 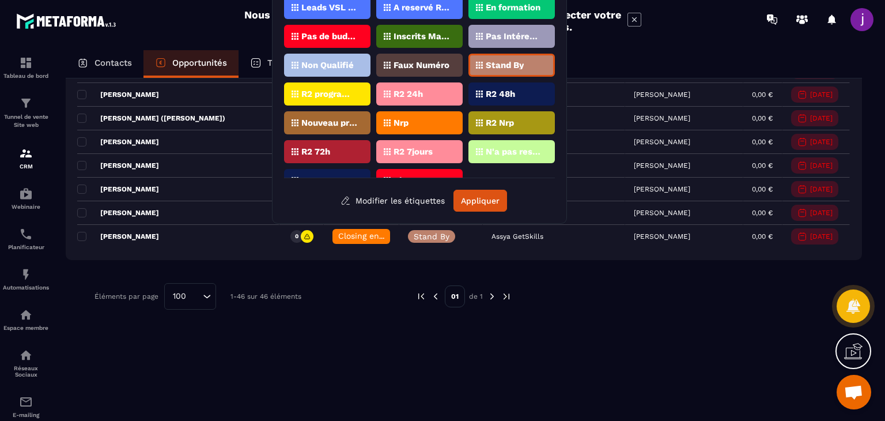 What do you see at coordinates (26, 414) in the screenshot?
I see `p: E-mailing` at bounding box center [26, 414].